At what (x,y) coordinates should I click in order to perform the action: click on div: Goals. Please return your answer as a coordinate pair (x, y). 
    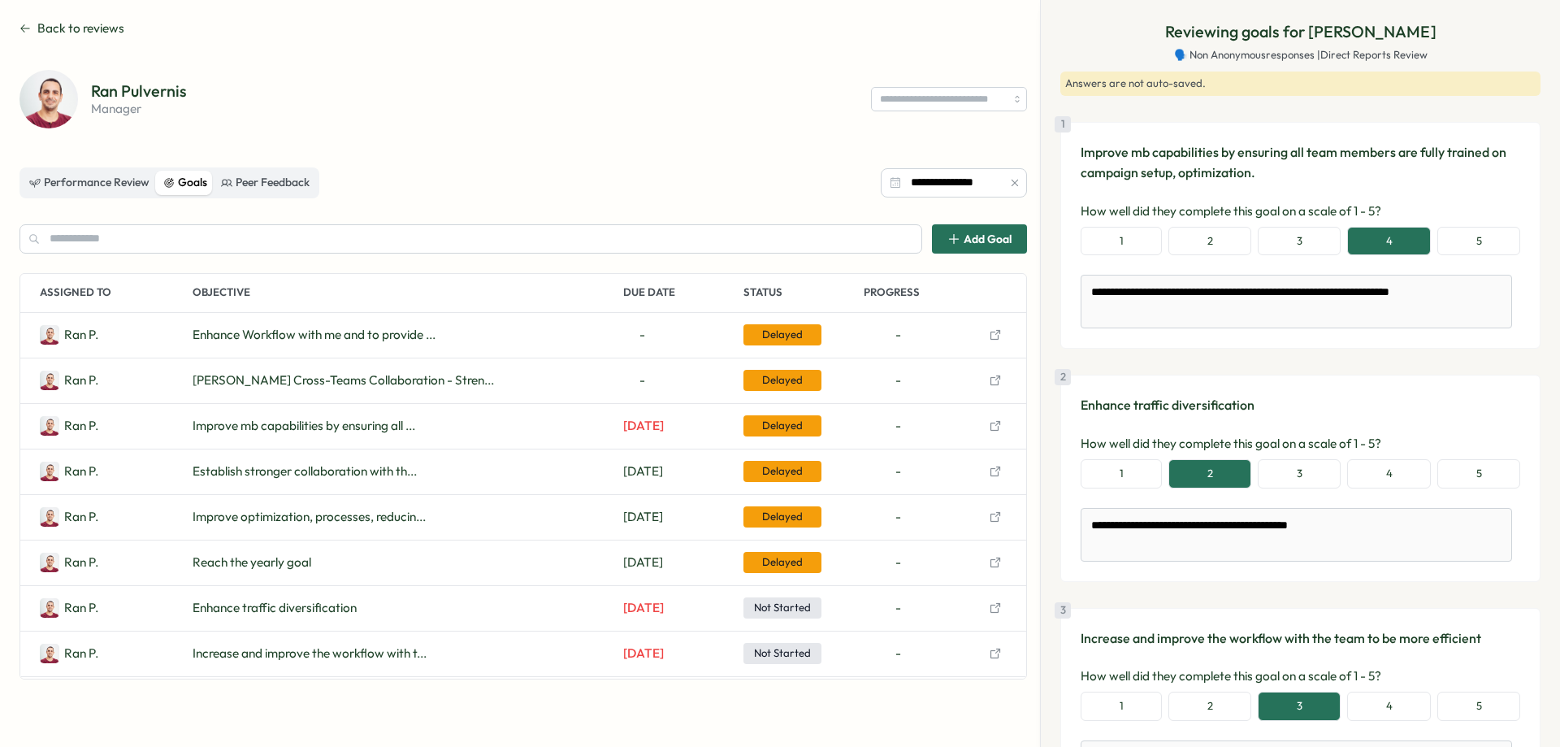
    Looking at the image, I should click on (185, 183).